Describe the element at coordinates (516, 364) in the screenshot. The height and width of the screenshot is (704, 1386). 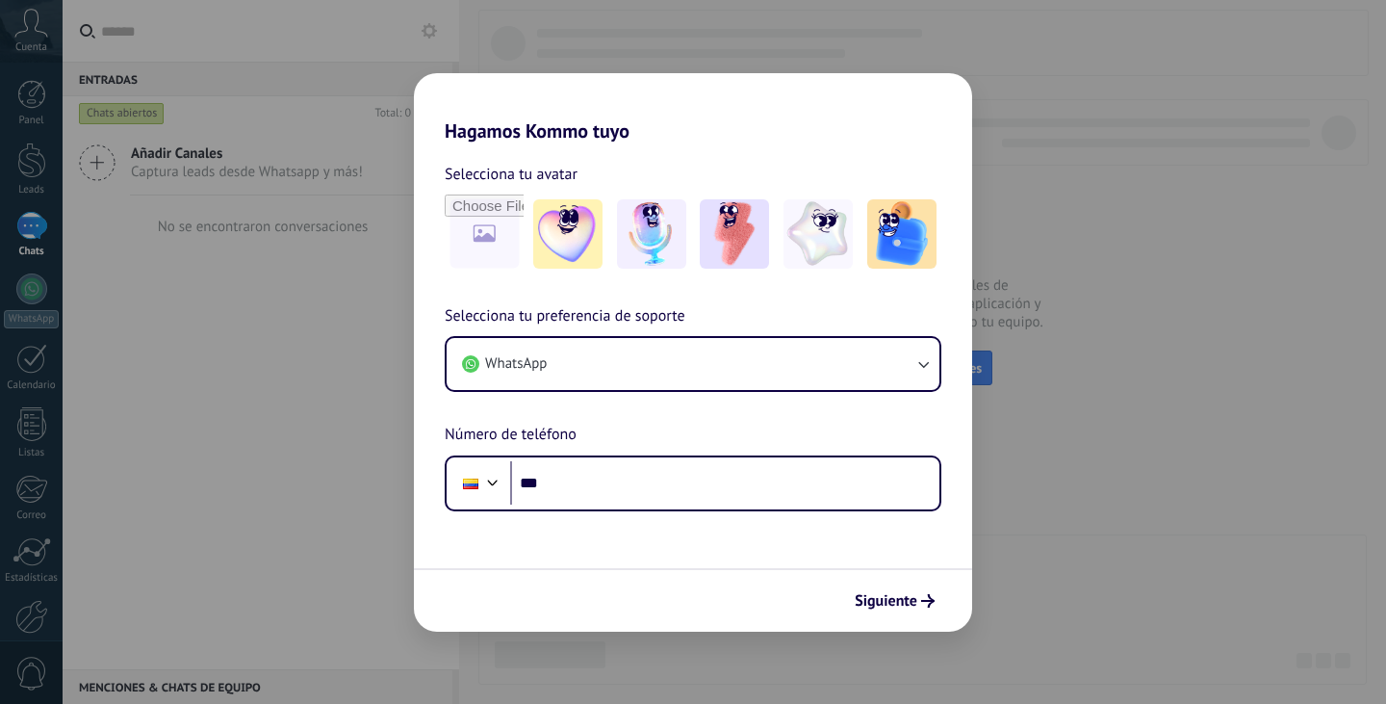
I see `span: WhatsApp` at that location.